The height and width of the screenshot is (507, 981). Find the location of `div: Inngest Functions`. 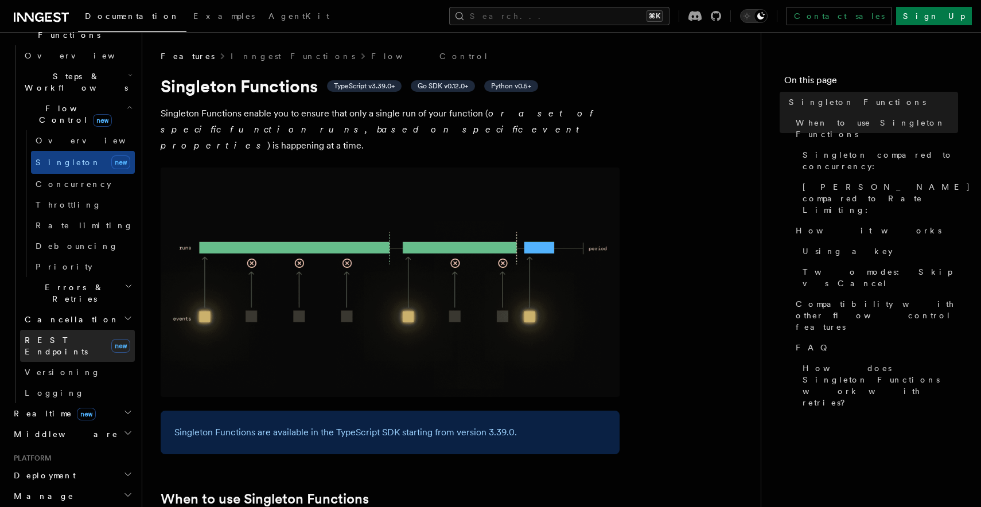

div: Inngest Functions is located at coordinates (72, 224).